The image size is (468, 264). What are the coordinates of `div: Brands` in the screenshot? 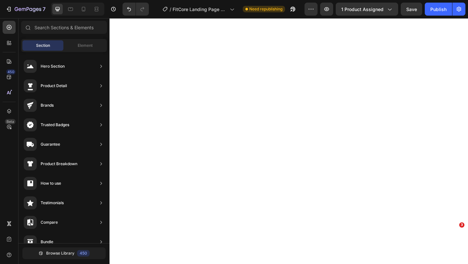 It's located at (47, 105).